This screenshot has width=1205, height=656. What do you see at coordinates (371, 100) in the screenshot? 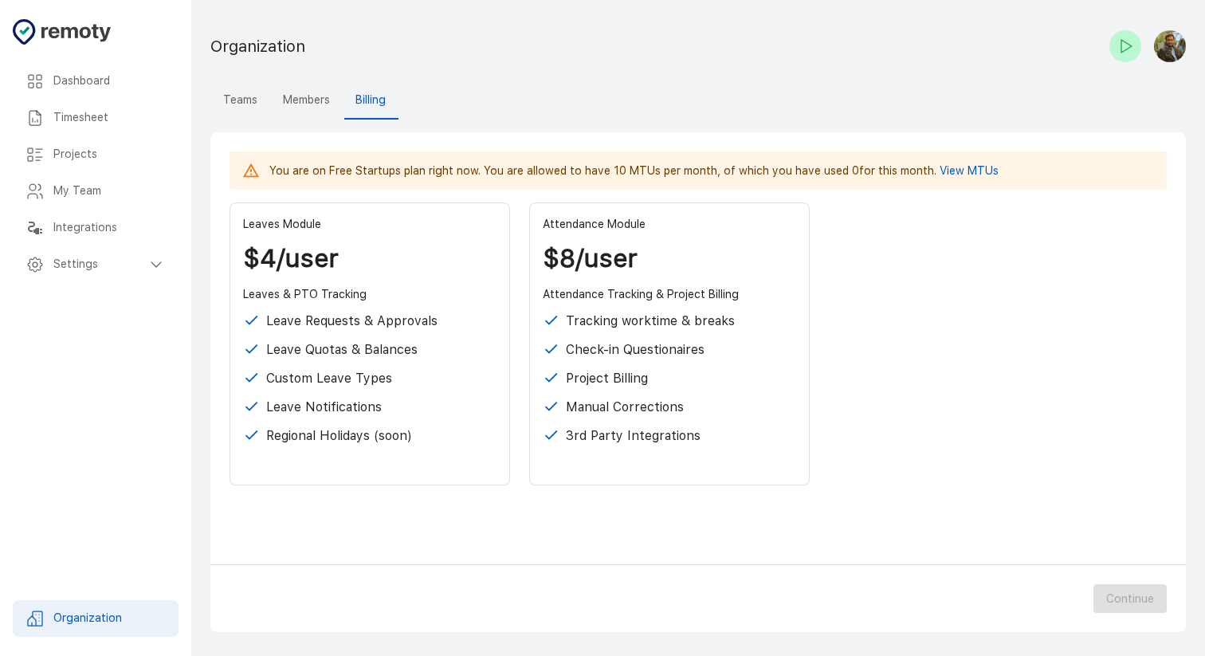
I see `button: Billing` at bounding box center [371, 100].